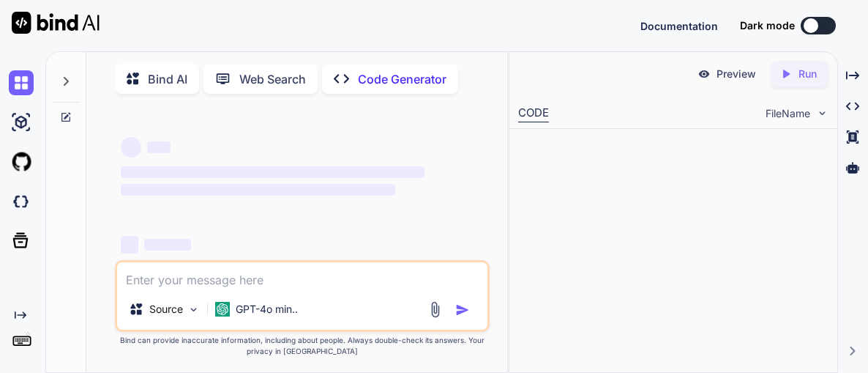  What do you see at coordinates (21, 201) in the screenshot?
I see `img: darkCloudIdeIcon` at bounding box center [21, 201].